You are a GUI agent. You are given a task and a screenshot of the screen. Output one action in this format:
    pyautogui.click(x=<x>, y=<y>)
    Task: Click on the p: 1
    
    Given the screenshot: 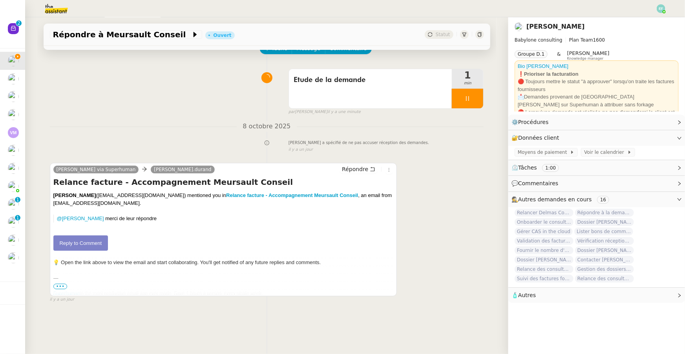 What is the action you would take?
    pyautogui.click(x=18, y=219)
    